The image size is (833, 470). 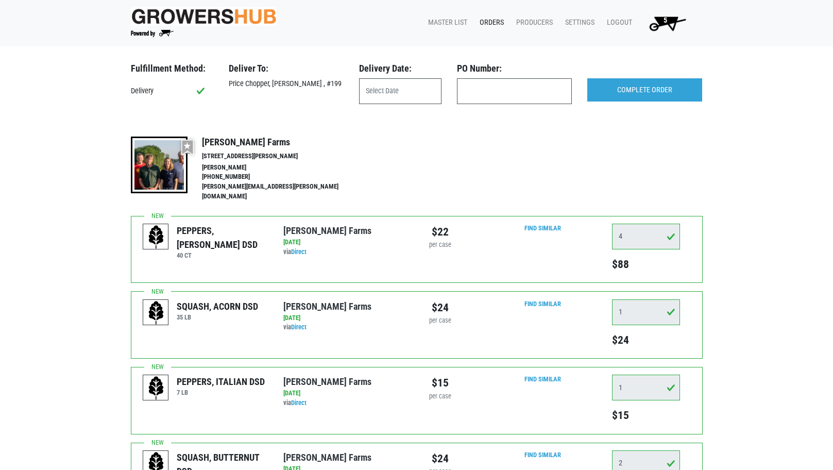 I want to click on div: SQUASH, ACORN DSD, so click(x=217, y=306).